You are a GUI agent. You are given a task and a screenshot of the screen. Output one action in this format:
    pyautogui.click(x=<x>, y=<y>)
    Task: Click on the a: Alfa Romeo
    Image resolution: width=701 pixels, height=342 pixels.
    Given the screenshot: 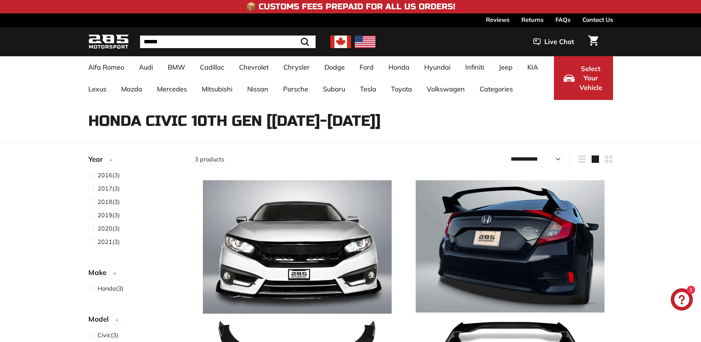 What is the action you would take?
    pyautogui.click(x=106, y=67)
    